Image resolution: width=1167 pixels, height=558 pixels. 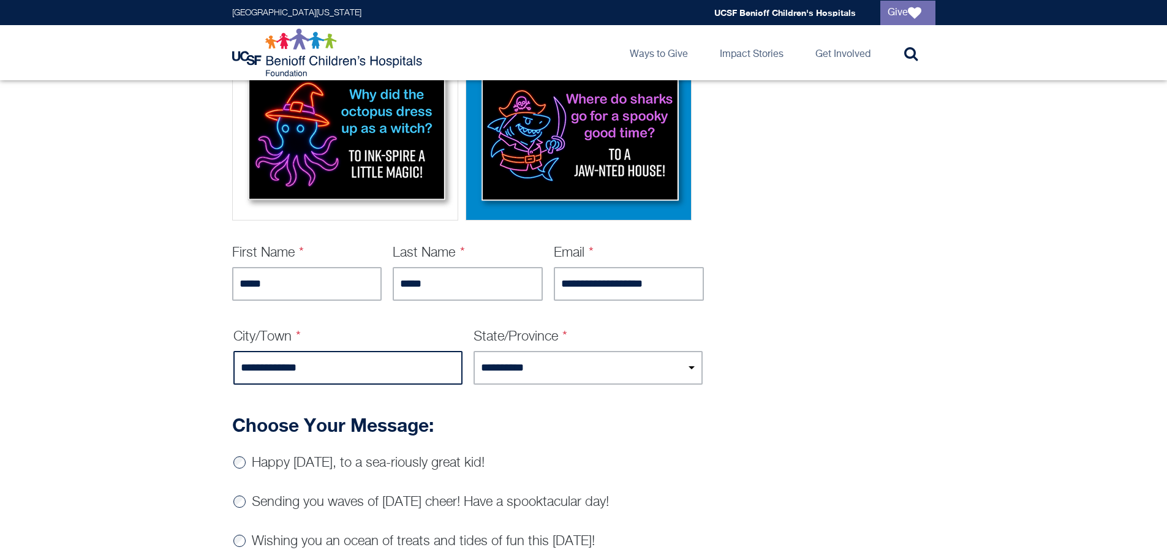 I want to click on a: Impact Stories, so click(x=752, y=53).